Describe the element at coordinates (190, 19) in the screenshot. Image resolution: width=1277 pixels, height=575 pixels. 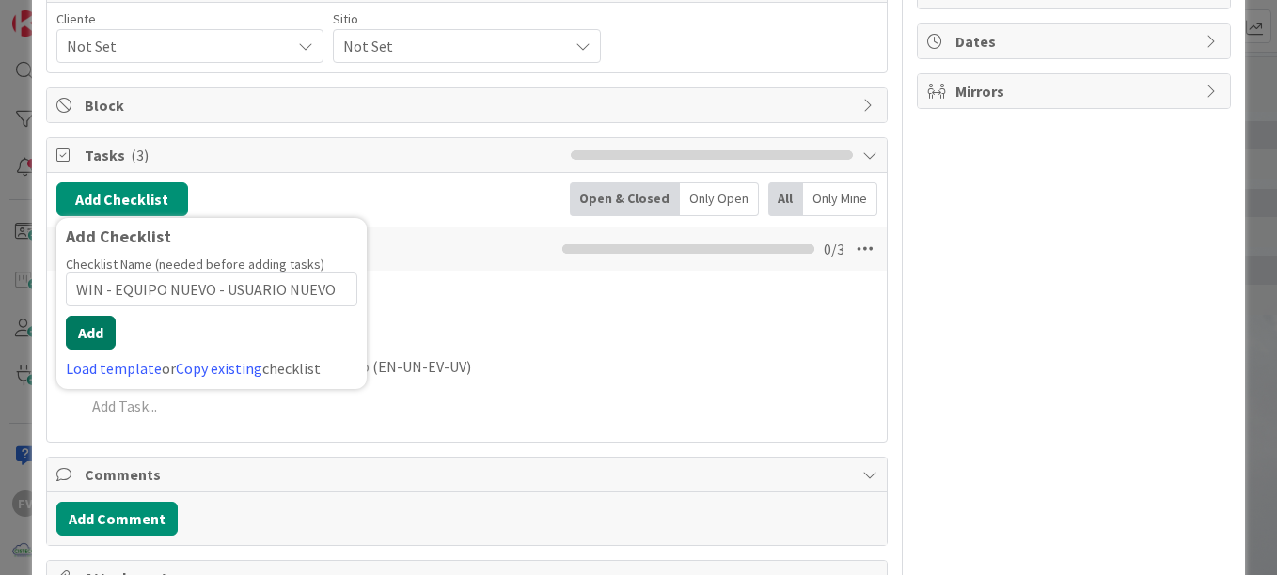
I see `div: Cliente` at that location.